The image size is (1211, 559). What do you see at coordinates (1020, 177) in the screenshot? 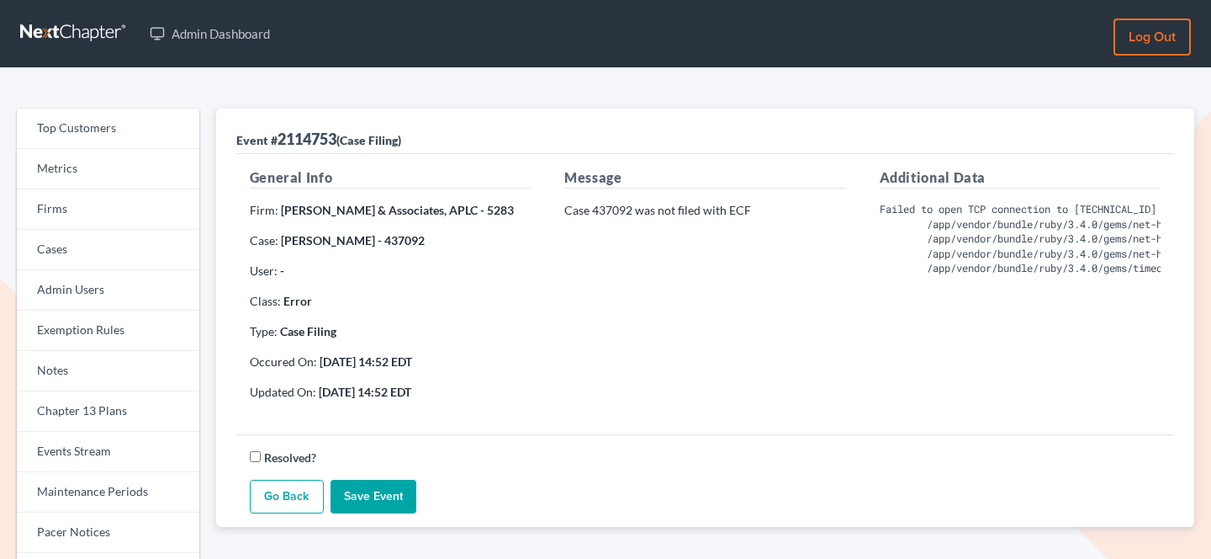
I see `h5: Additional Data` at bounding box center [1020, 177].